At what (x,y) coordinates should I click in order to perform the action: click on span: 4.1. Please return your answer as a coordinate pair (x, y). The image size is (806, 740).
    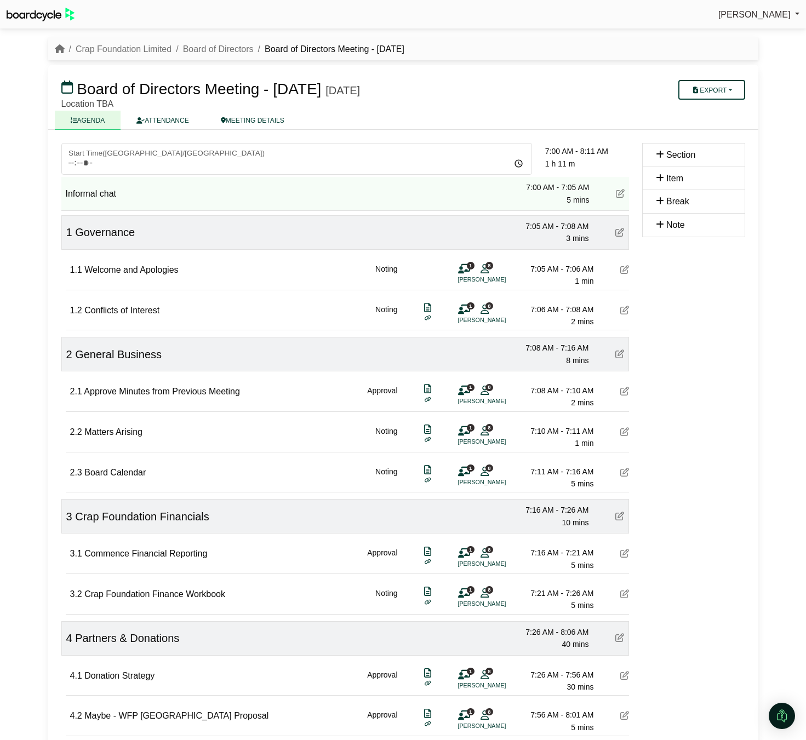
    Looking at the image, I should click on (76, 675).